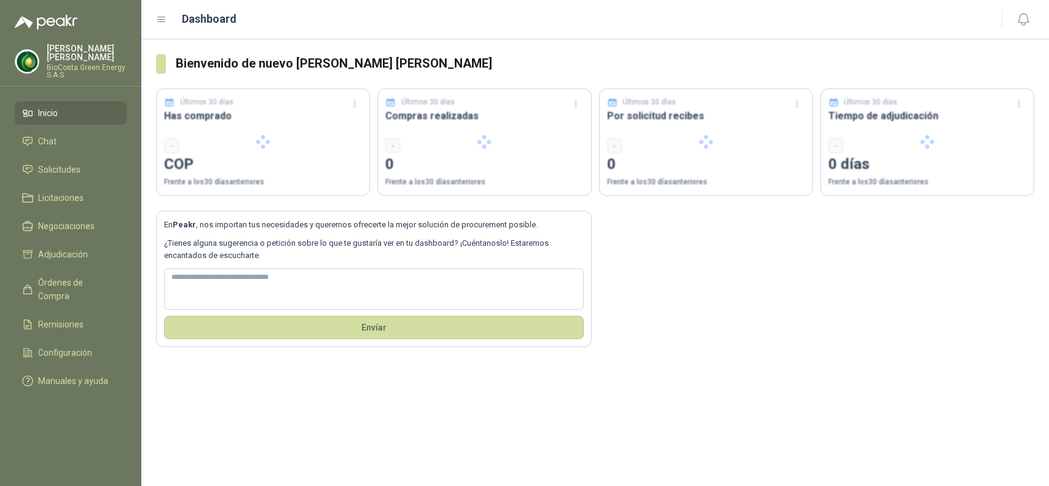  Describe the element at coordinates (71, 255) in the screenshot. I see `a: Adjudicación` at that location.